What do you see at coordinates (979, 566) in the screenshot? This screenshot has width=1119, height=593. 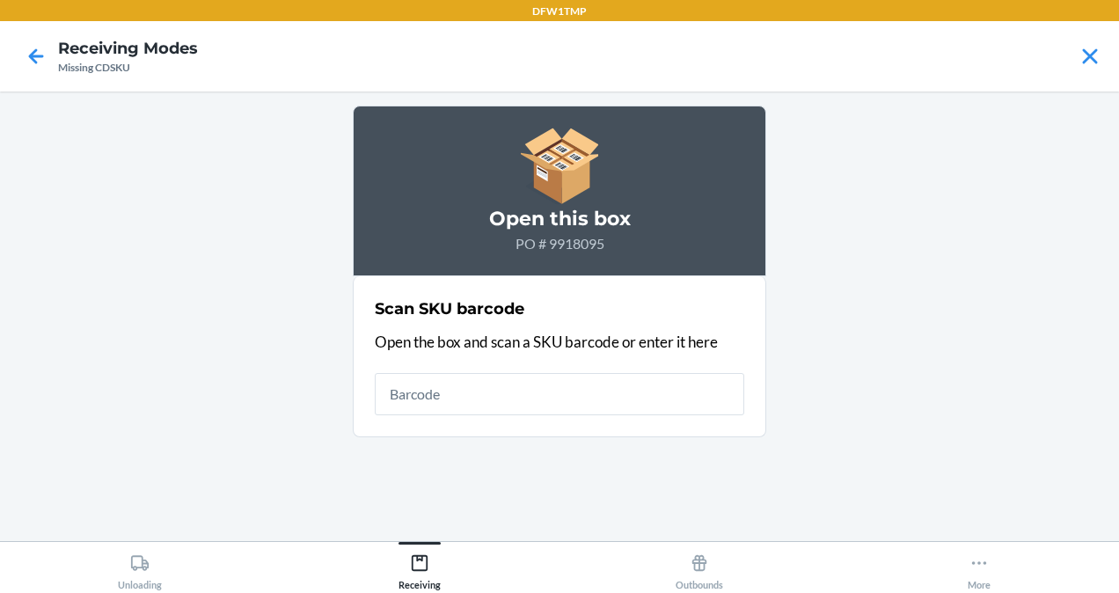 I see `button: More` at bounding box center [979, 566].